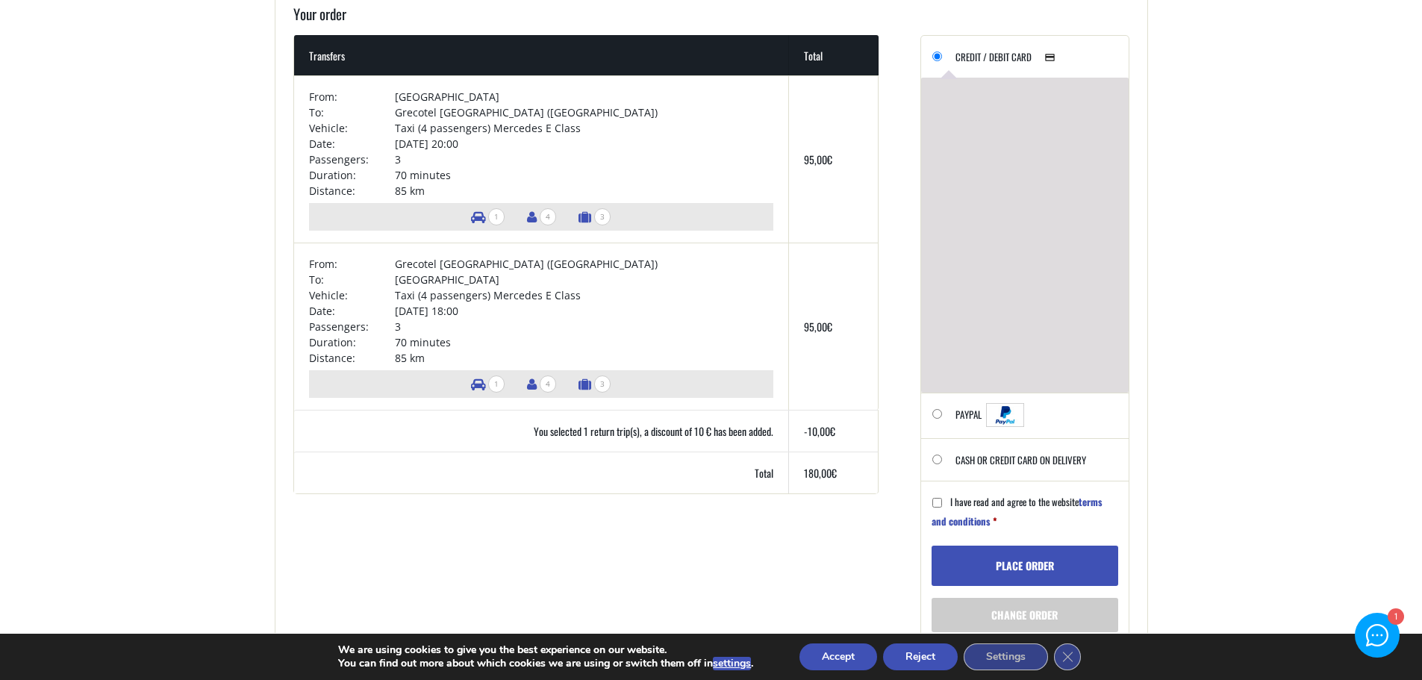 Image resolution: width=1422 pixels, height=680 pixels. I want to click on label: PayPal, so click(990, 421).